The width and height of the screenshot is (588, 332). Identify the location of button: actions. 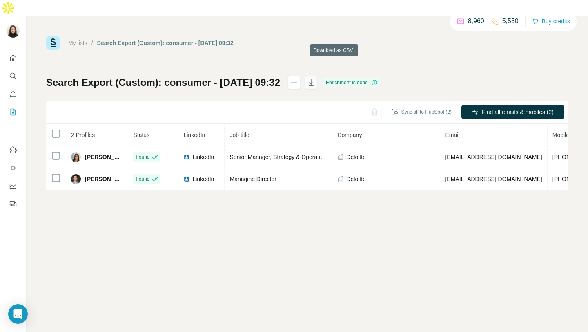
(294, 83).